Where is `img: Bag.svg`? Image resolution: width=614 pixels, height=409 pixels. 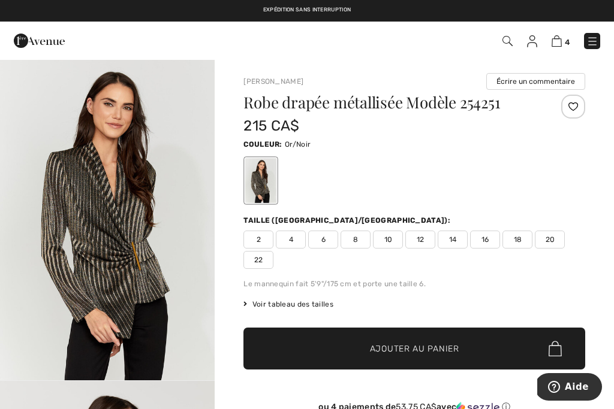 img: Bag.svg is located at coordinates (555, 349).